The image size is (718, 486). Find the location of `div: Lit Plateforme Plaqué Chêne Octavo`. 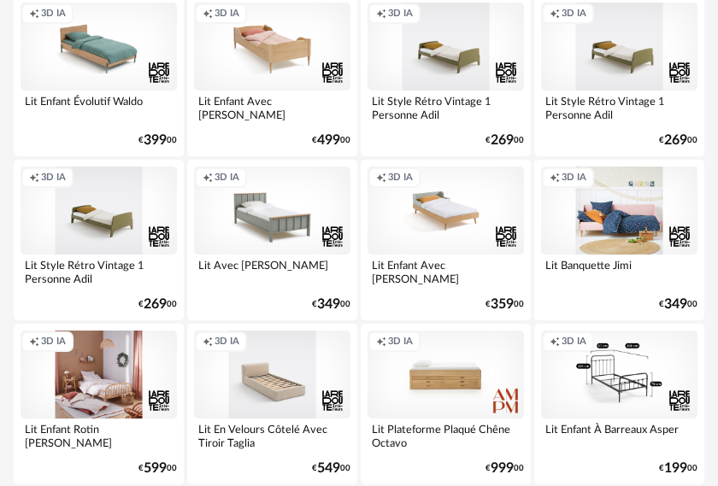

div: Lit Plateforme Plaqué Chêne Octavo is located at coordinates (445, 436).